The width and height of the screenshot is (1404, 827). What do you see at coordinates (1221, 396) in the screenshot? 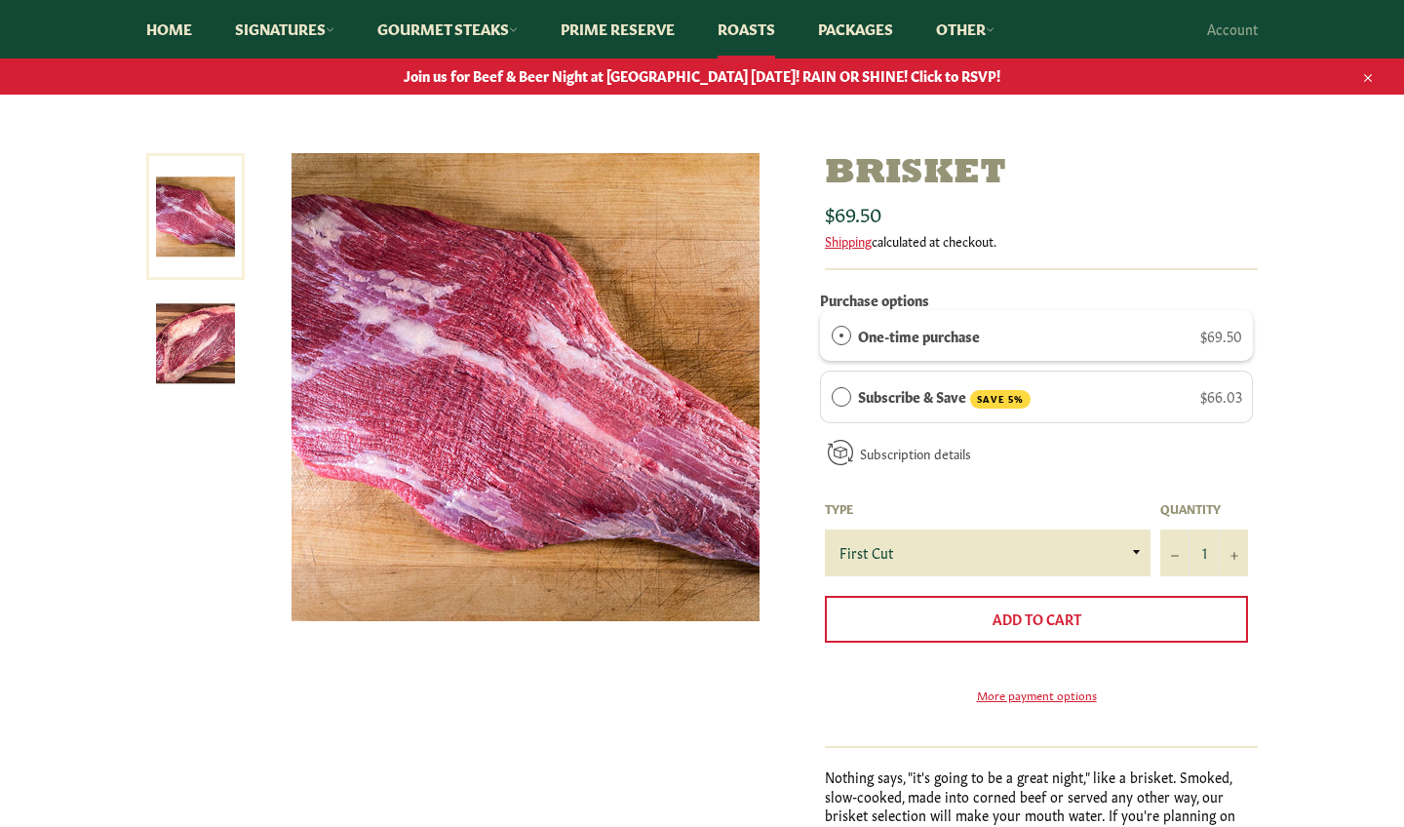
I see `span: $66.03` at bounding box center [1221, 396].